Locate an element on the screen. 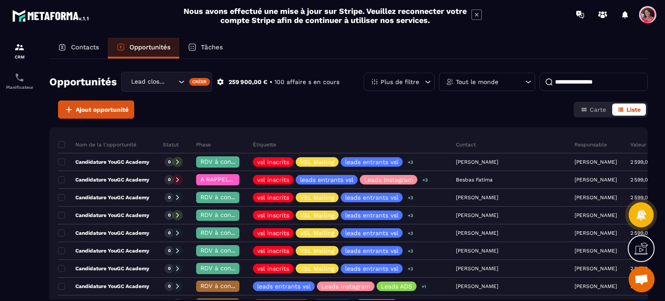 The image size is (665, 301). p: Opportunités is located at coordinates (150, 47).